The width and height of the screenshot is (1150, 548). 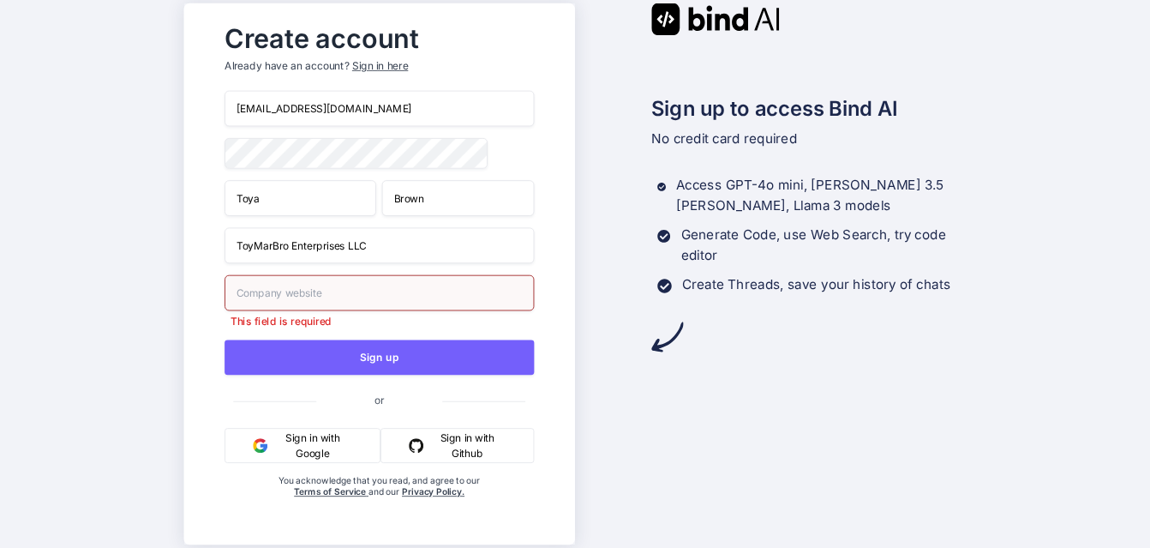 What do you see at coordinates (379, 357) in the screenshot?
I see `button: Sign up` at bounding box center [379, 357].